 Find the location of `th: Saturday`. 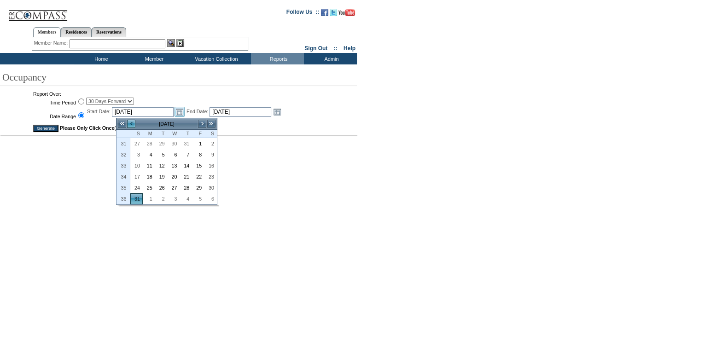

th: Saturday is located at coordinates (210, 134).